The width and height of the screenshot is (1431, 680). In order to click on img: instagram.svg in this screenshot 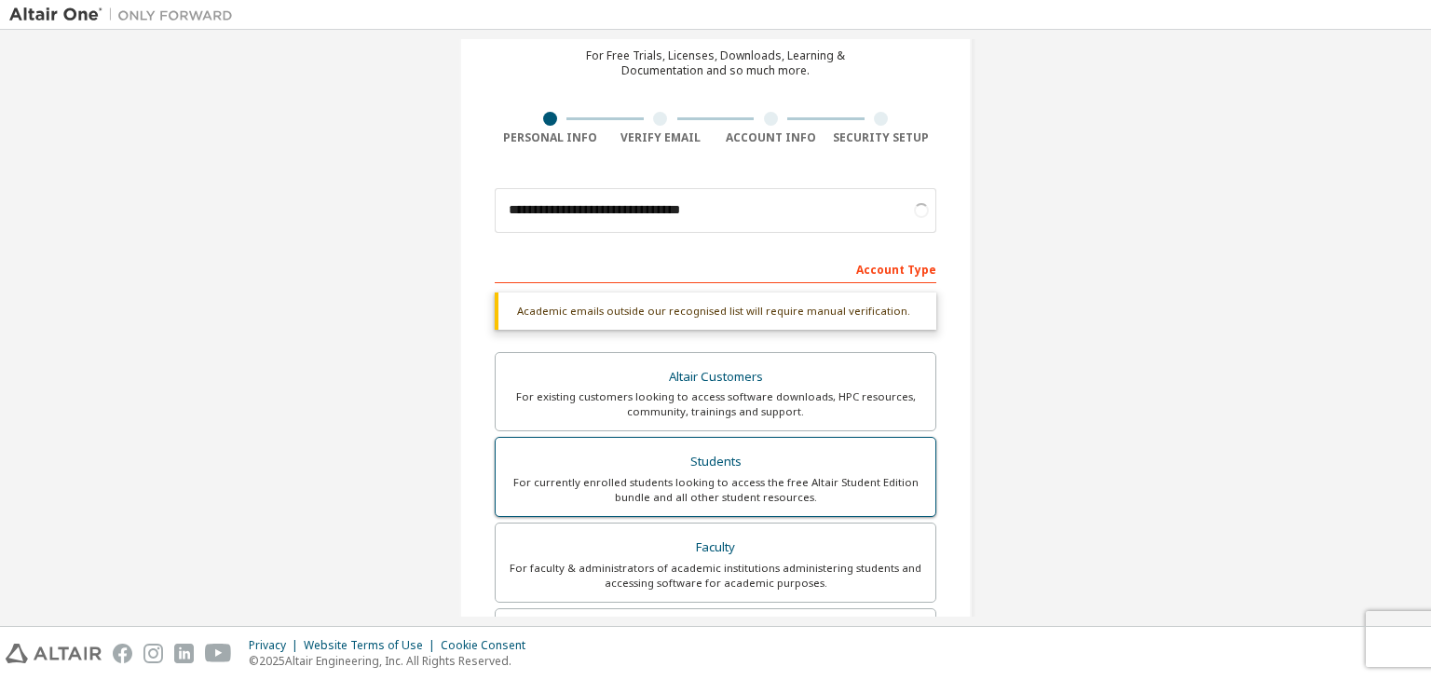, I will do `click(153, 653)`.